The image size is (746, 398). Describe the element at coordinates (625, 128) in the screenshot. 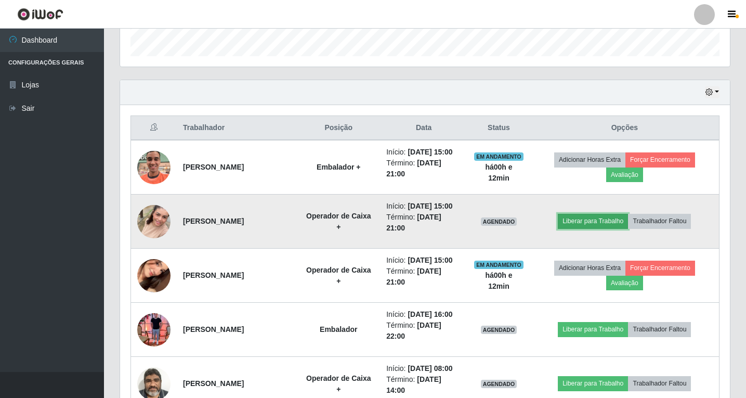

I see `th: Opções` at that location.